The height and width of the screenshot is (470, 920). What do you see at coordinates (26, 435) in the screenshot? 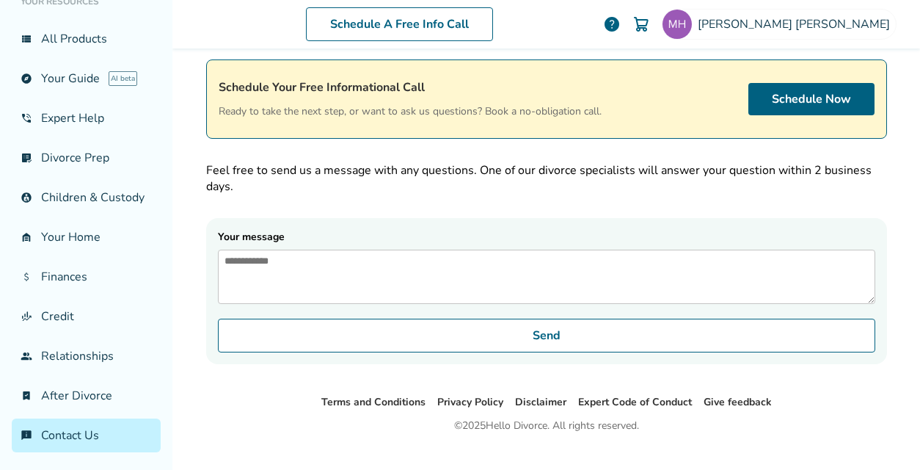
I see `span: chat_info` at bounding box center [26, 435].